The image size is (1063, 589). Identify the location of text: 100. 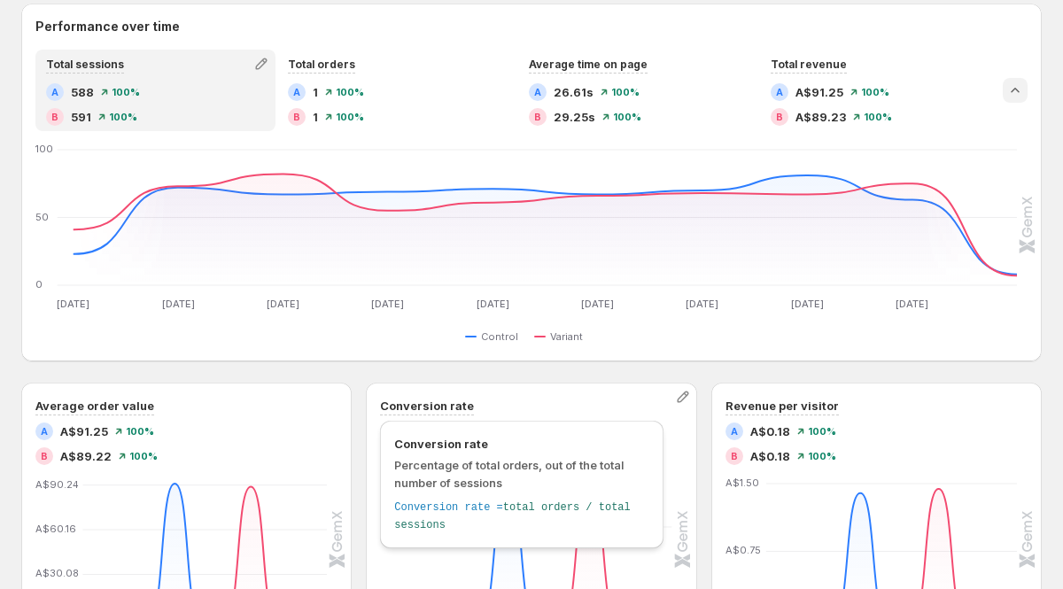
(44, 149).